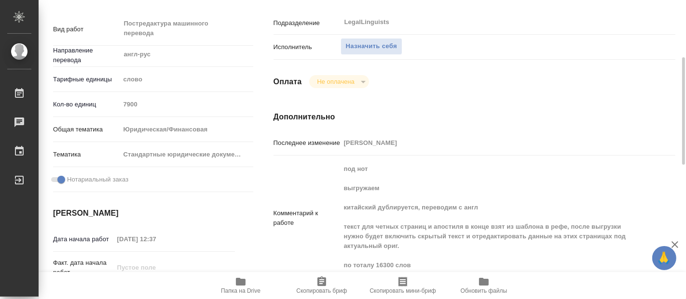 Image resolution: width=686 pixels, height=299 pixels. I want to click on p: Тематика, so click(86, 155).